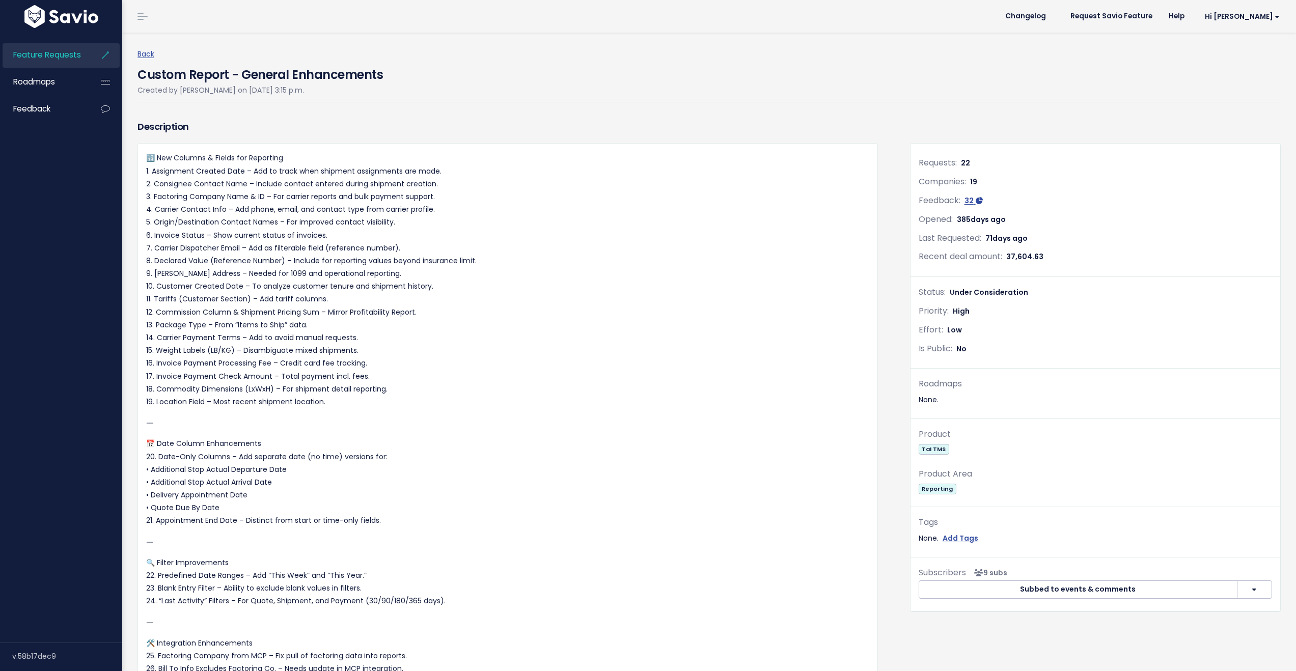 Image resolution: width=1296 pixels, height=671 pixels. Describe the element at coordinates (935, 219) in the screenshot. I see `span: Opened:` at that location.